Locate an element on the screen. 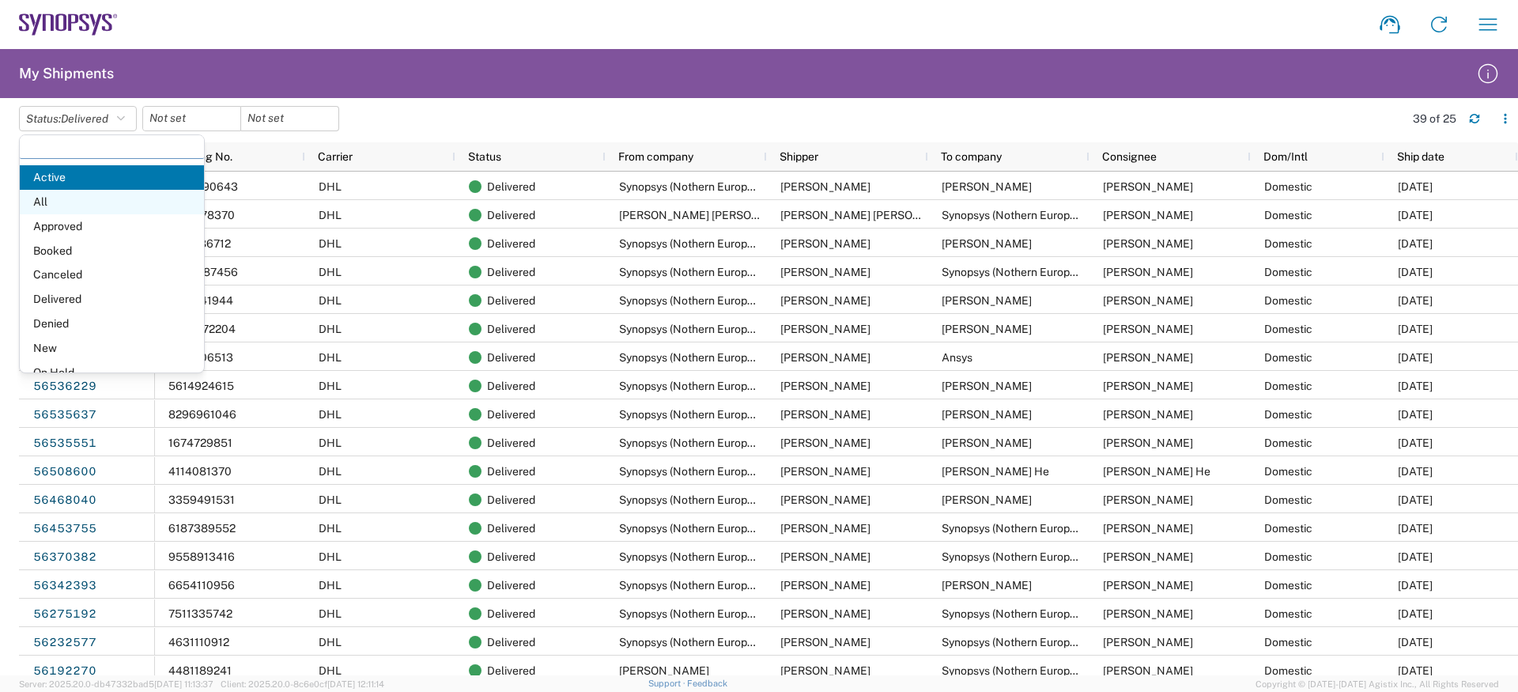 Image resolution: width=1518 pixels, height=692 pixels. span: Claire Nundy is located at coordinates (1148, 386).